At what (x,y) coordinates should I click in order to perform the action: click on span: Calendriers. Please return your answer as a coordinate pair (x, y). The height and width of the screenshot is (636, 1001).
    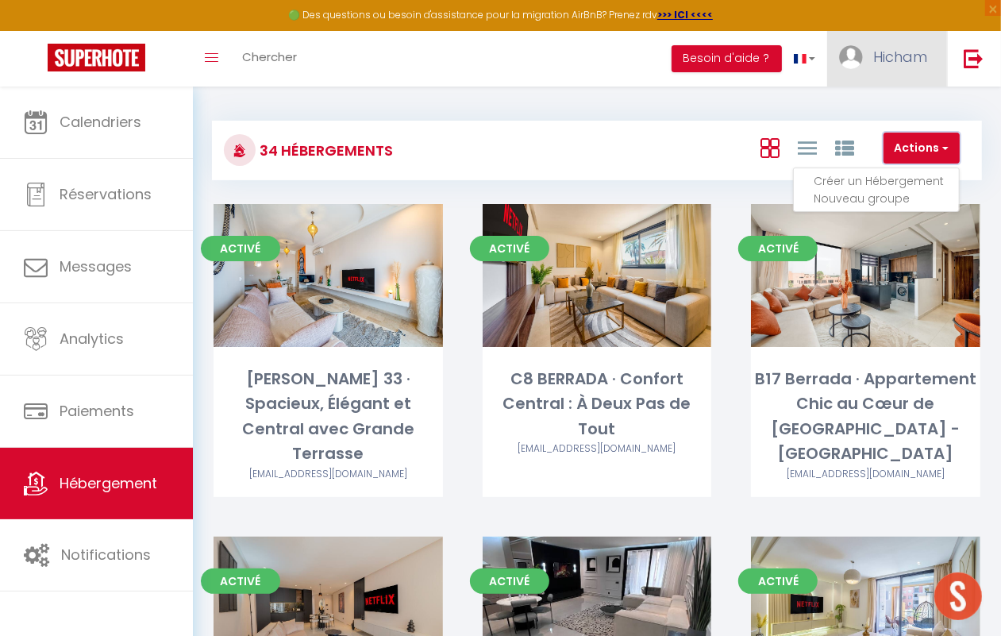
    Looking at the image, I should click on (100, 121).